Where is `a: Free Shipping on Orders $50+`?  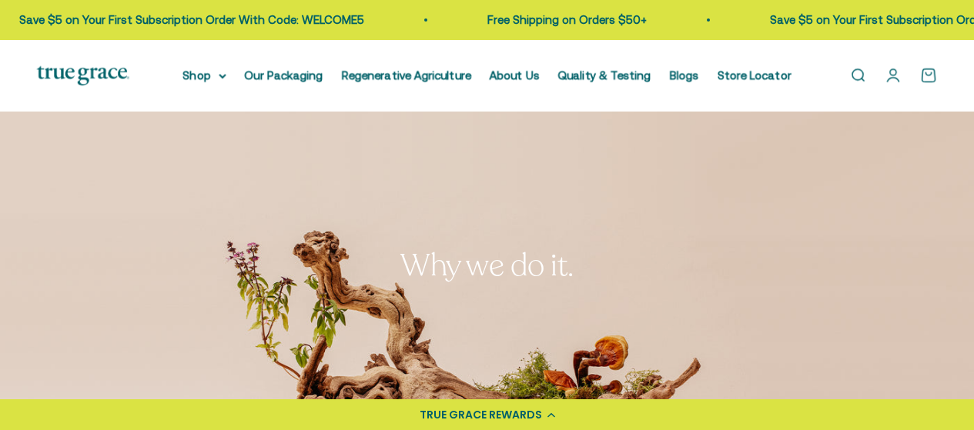 a: Free Shipping on Orders $50+ is located at coordinates (560, 19).